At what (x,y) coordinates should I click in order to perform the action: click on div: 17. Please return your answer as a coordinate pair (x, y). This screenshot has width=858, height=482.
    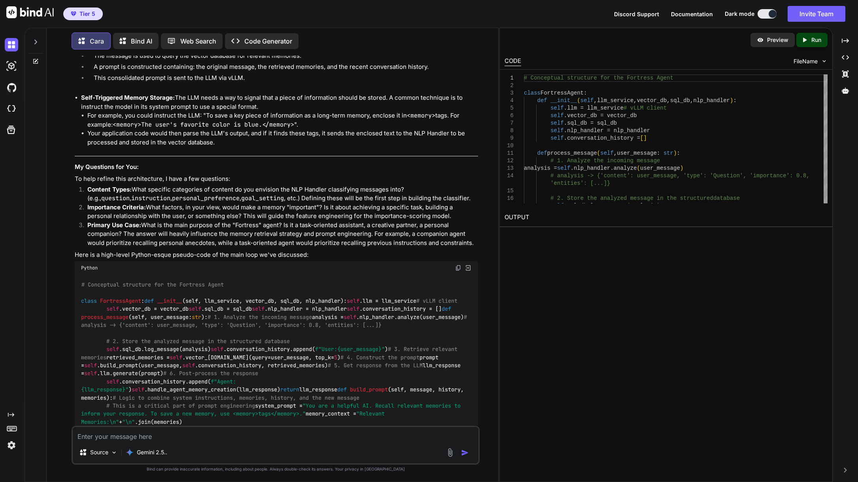
    Looking at the image, I should click on (509, 206).